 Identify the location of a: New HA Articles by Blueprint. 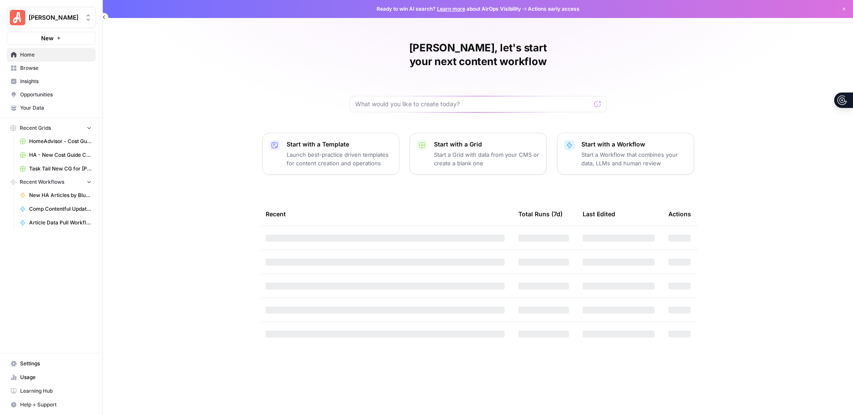
(56, 195).